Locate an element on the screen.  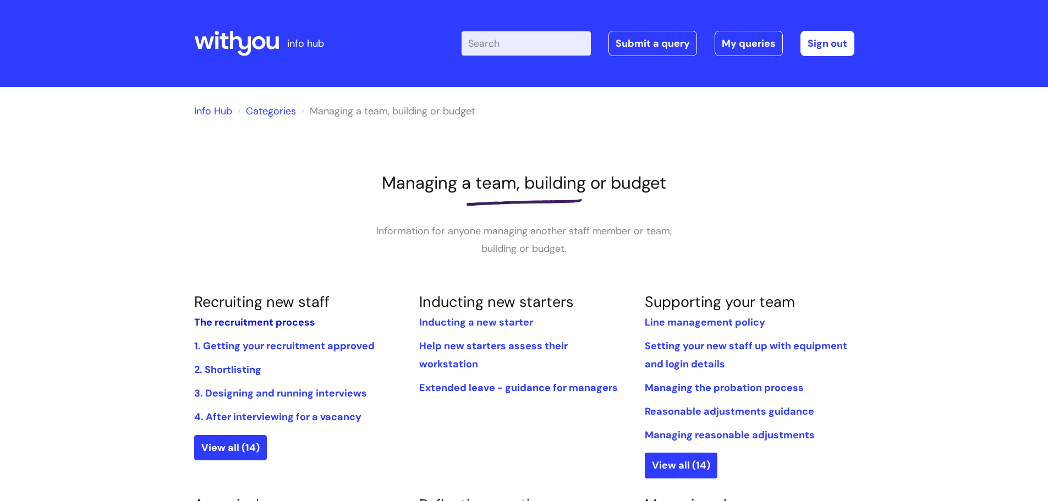
a: 4. After interviewing for a vacancy is located at coordinates (278, 417).